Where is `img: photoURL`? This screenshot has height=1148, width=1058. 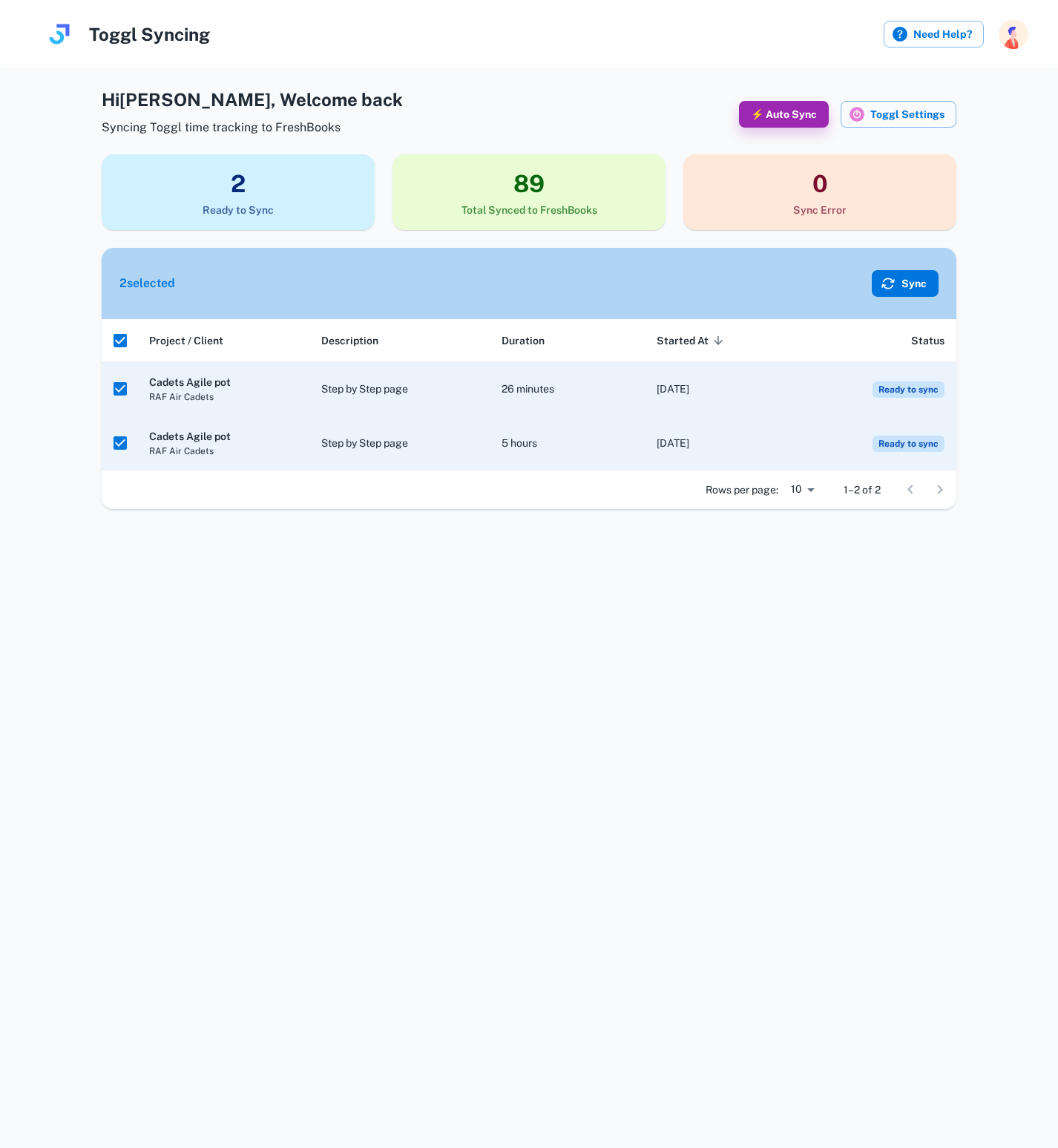
img: photoURL is located at coordinates (1013, 34).